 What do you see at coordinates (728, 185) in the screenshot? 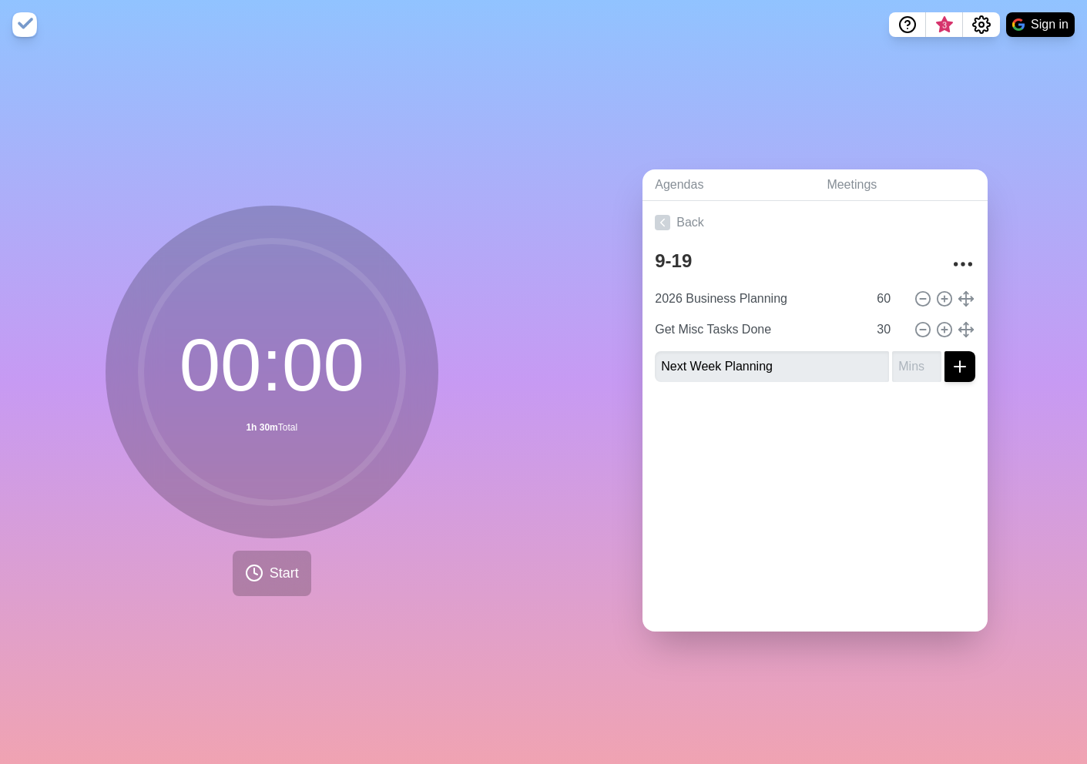
I see `a: Agendas` at bounding box center [728, 185].